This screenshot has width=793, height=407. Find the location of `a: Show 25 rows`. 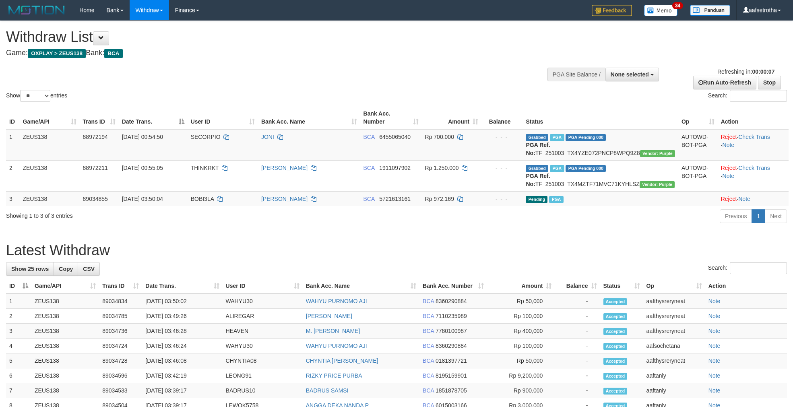

a: Show 25 rows is located at coordinates (30, 269).